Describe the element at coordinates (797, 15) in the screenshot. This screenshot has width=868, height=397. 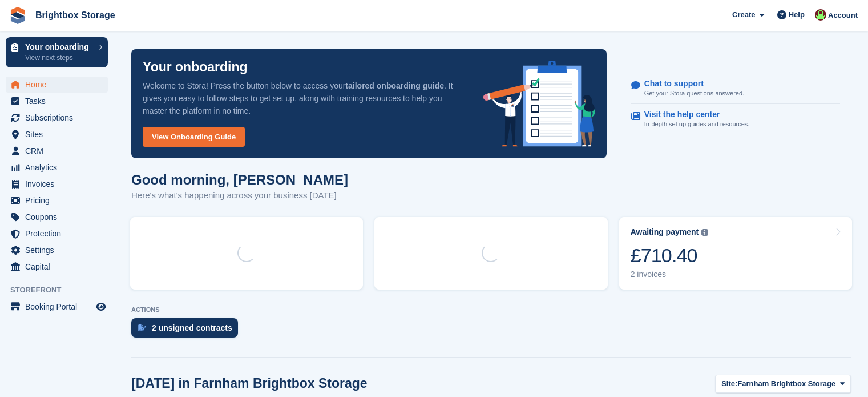
I see `span: Help` at that location.